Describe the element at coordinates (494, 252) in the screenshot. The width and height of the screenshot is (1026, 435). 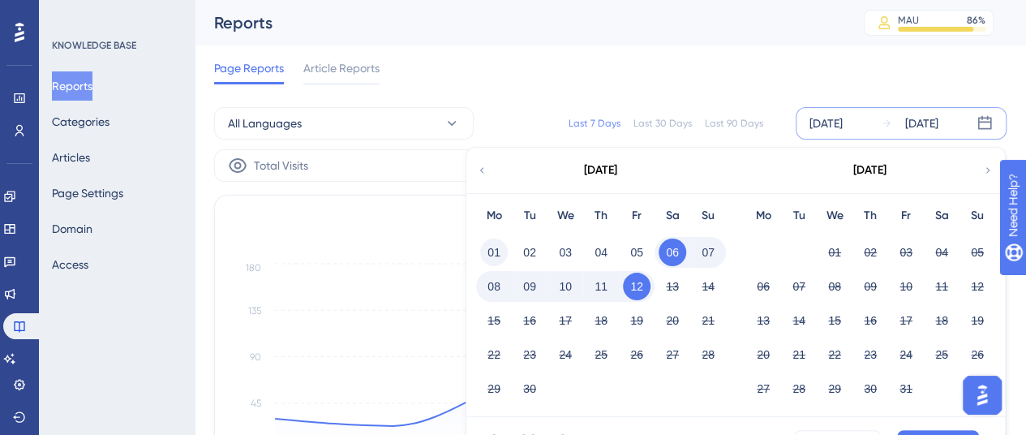
I see `button: 01` at that location.